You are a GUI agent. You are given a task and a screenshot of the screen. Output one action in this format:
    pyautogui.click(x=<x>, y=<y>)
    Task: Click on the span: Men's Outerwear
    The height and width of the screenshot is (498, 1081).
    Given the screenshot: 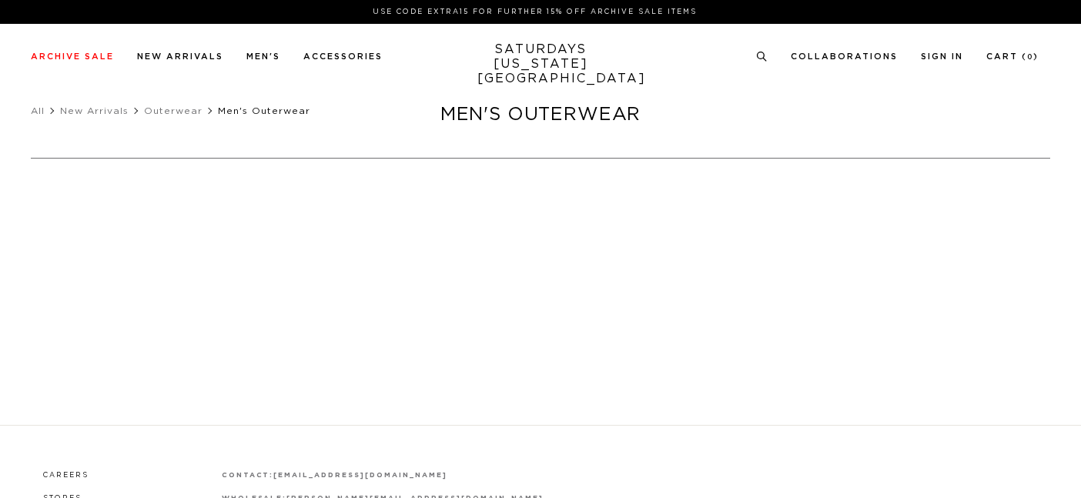 What is the action you would take?
    pyautogui.click(x=264, y=111)
    